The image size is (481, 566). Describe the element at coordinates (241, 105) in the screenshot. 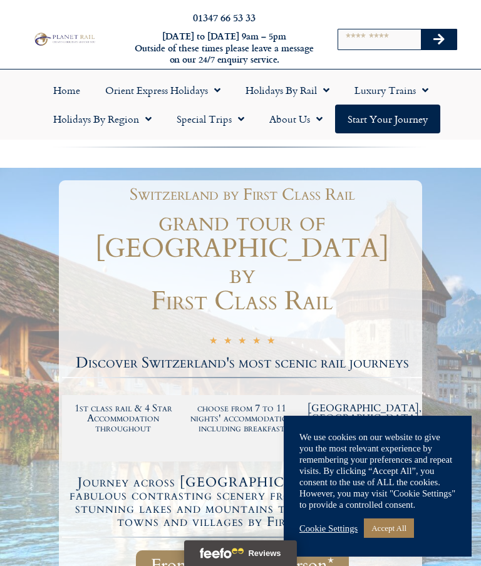

I see `nav: Menu` at that location.